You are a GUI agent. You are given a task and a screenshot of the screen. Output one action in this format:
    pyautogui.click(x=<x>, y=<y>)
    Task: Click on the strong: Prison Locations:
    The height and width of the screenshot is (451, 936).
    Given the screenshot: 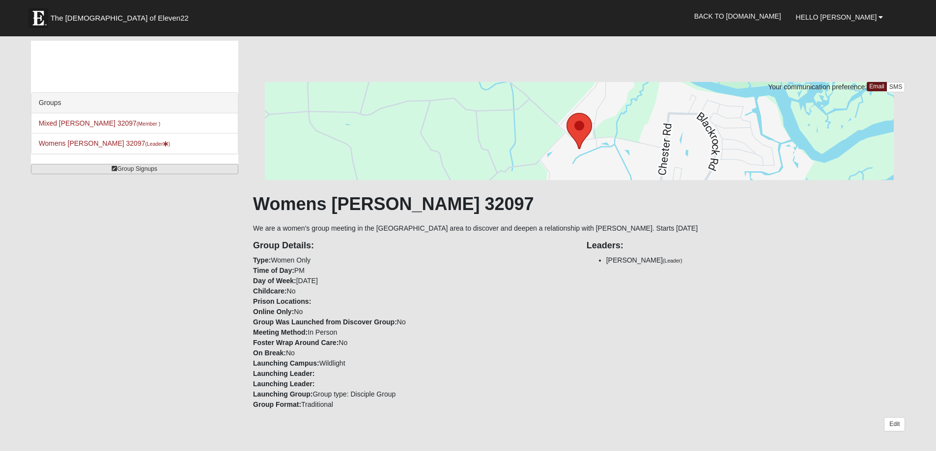 What is the action you would take?
    pyautogui.click(x=282, y=302)
    